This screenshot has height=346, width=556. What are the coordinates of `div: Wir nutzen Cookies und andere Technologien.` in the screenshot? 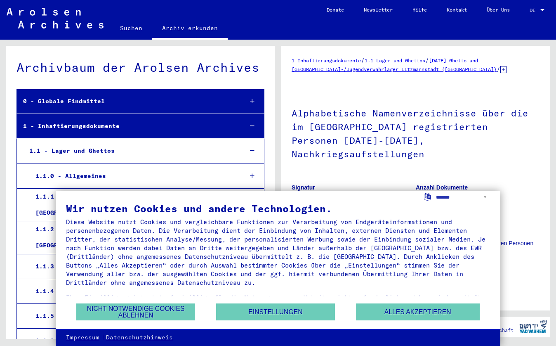 It's located at (278, 208).